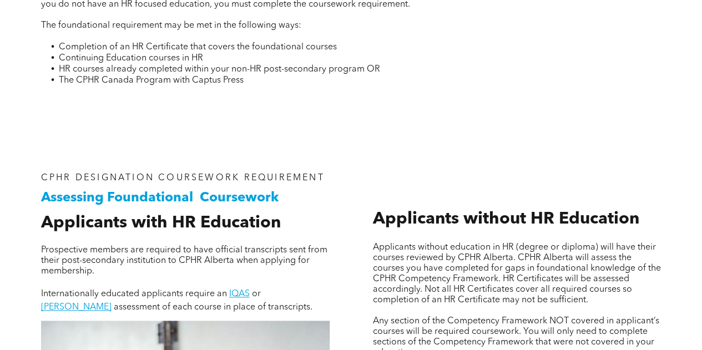 This screenshot has height=350, width=702. I want to click on span: Applicants with HR Education, so click(161, 223).